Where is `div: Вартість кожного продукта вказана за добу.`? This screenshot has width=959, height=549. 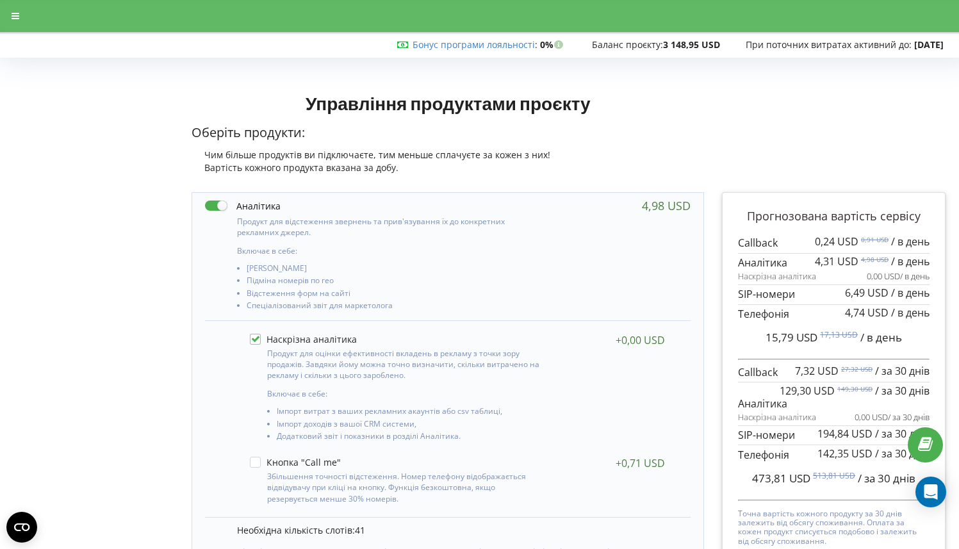 div: Вартість кожного продукта вказана за добу. is located at coordinates (448, 168).